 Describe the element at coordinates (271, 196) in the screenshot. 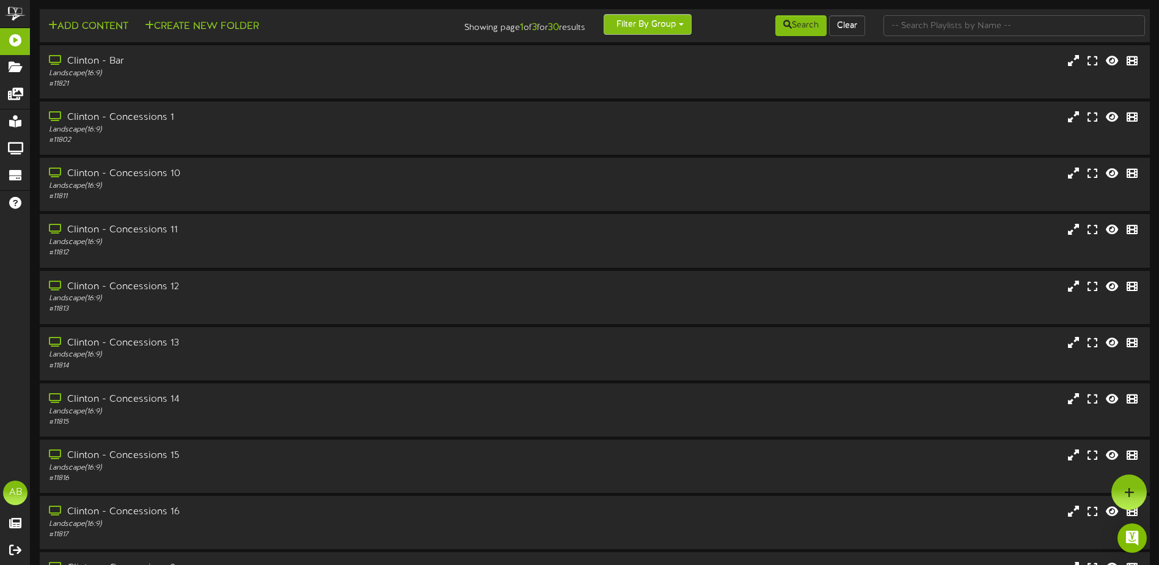

I see `div: # 11811` at that location.